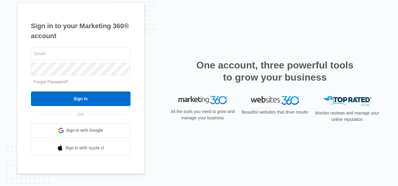 The height and width of the screenshot is (186, 398). Describe the element at coordinates (347, 117) in the screenshot. I see `p: Monitor reviews and manage your online reputation` at that location.